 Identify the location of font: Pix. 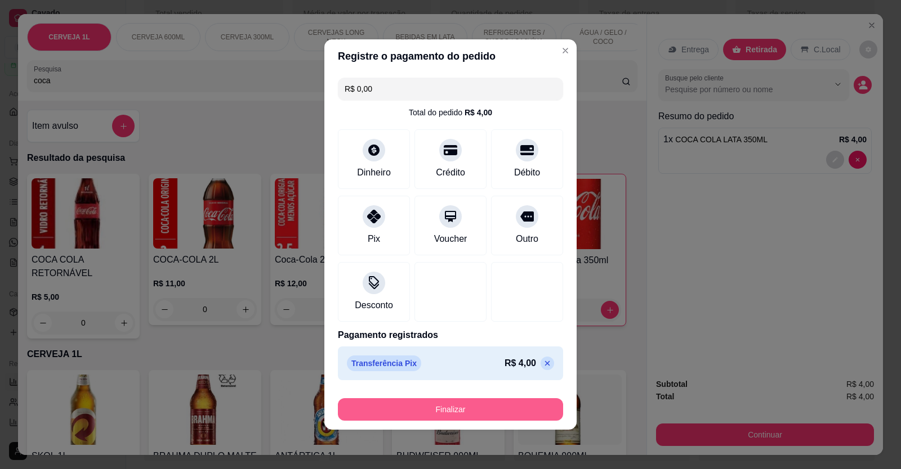
(374, 239).